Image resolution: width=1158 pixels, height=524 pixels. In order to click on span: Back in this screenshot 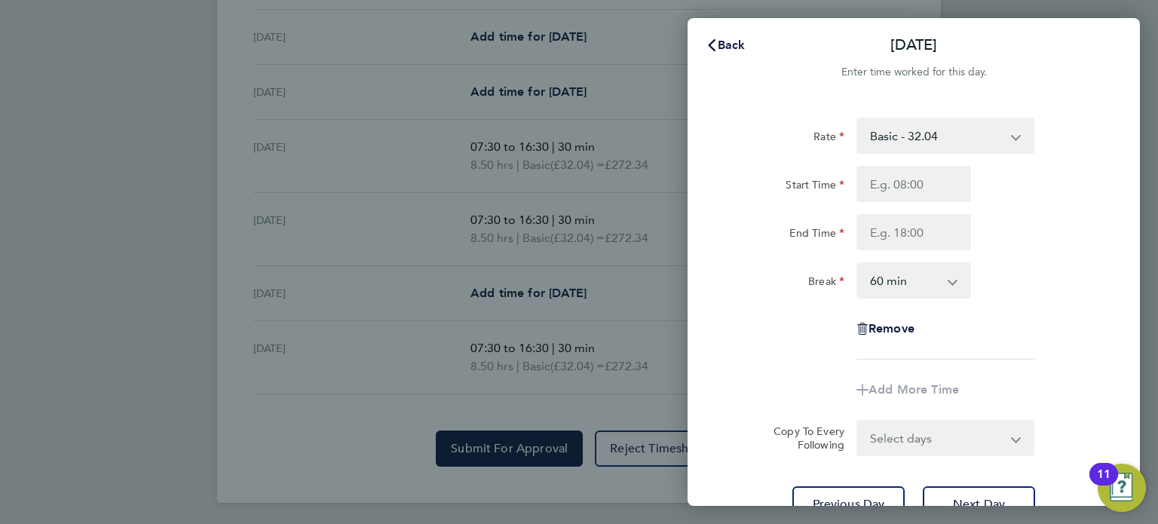, I will do `click(731, 44)`.